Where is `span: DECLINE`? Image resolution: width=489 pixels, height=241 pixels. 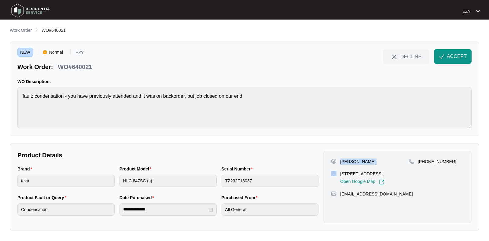 span: DECLINE is located at coordinates (411, 57).